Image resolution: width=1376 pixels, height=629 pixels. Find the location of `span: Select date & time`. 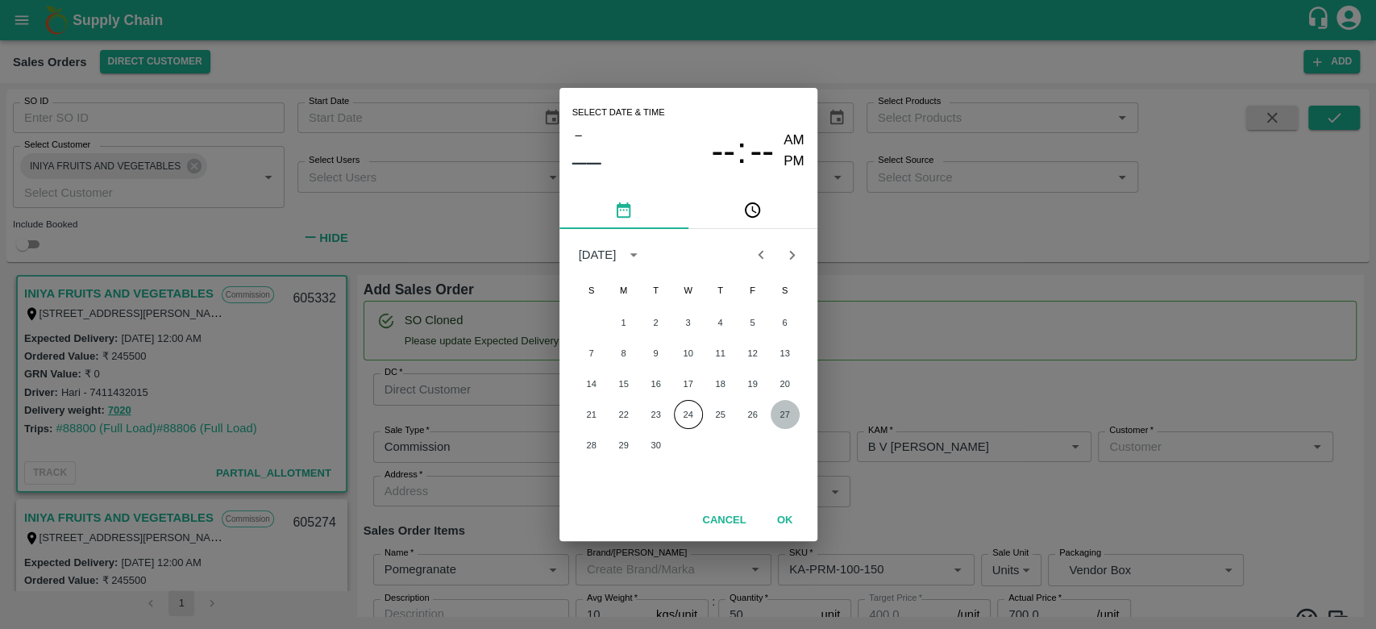

span: Select date & time is located at coordinates (618, 113).